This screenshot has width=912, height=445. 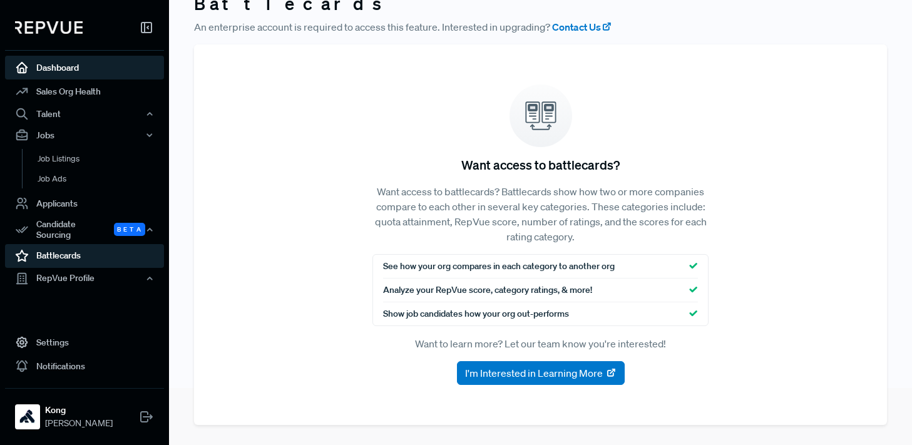 What do you see at coordinates (85, 255) in the screenshot?
I see `a: Battlecards` at bounding box center [85, 255].